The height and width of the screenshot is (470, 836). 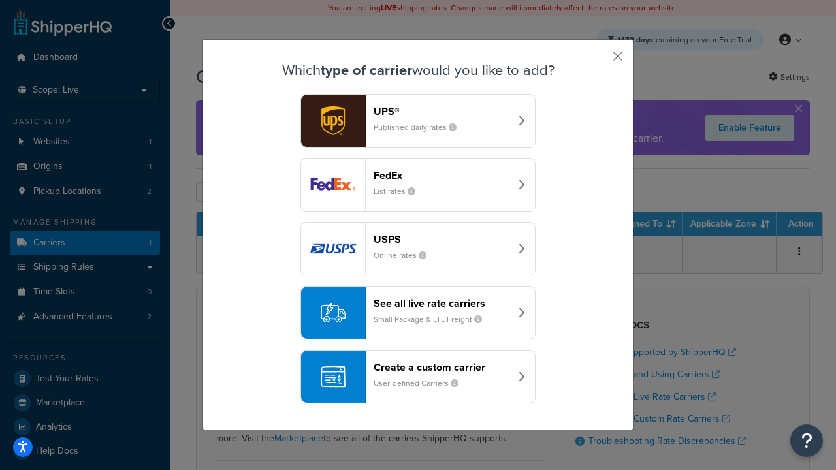 I want to click on img: ups logo, so click(x=333, y=121).